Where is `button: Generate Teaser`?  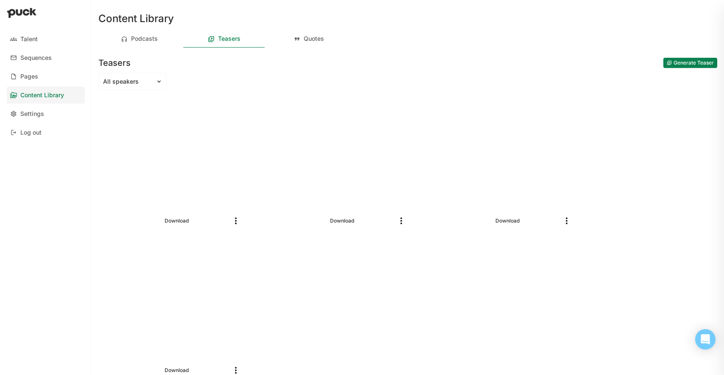
button: Generate Teaser is located at coordinates (690, 63).